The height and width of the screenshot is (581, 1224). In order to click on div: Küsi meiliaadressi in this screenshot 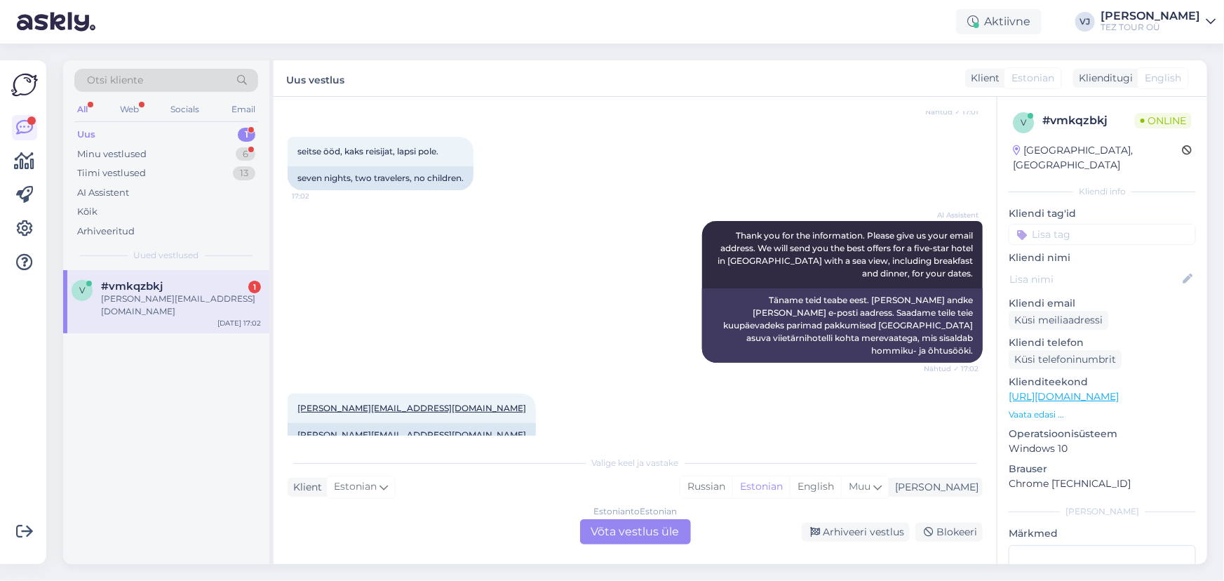, I will do `click(1059, 320)`.